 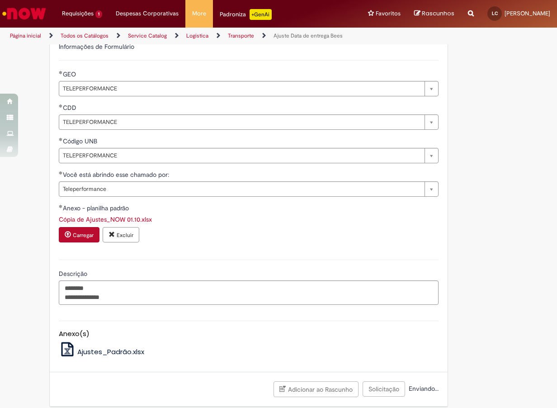 I want to click on span: 1, so click(x=99, y=14).